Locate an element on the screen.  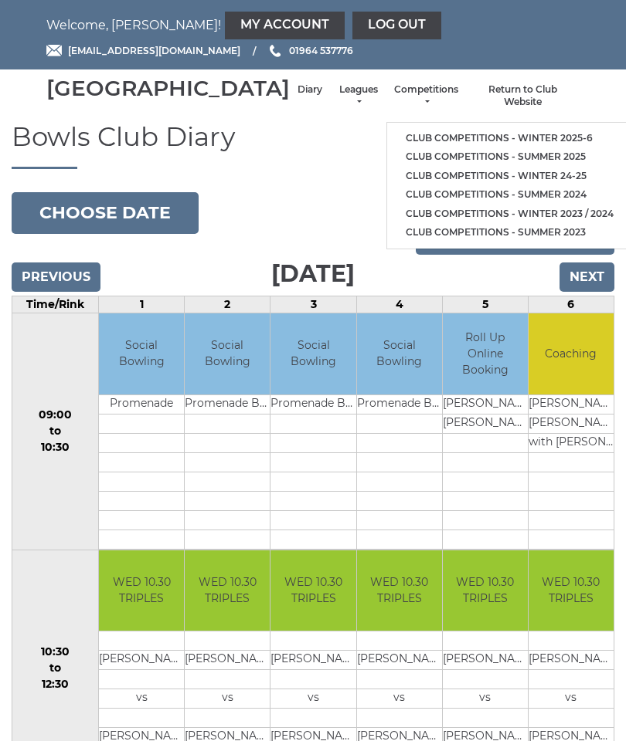
td: Coaching is located at coordinates (571, 354).